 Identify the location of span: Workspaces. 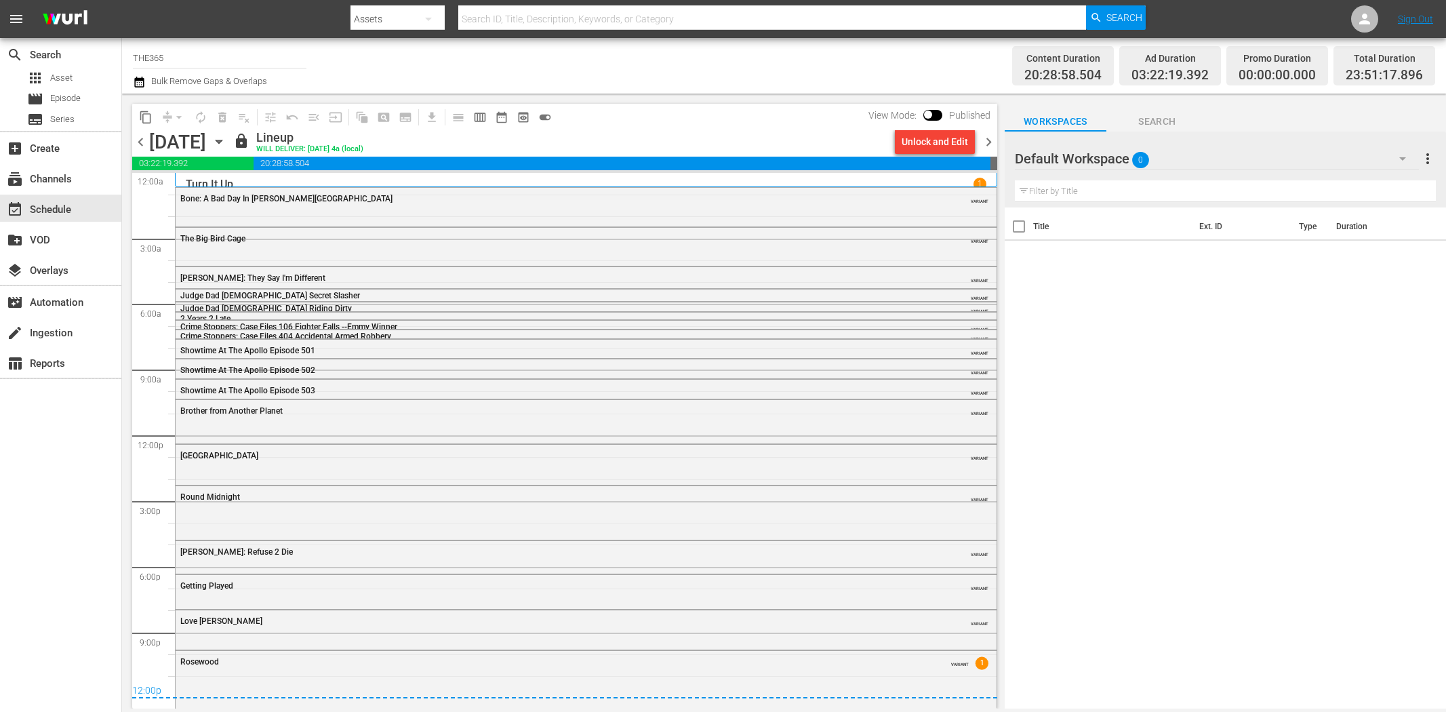
(1056, 121).